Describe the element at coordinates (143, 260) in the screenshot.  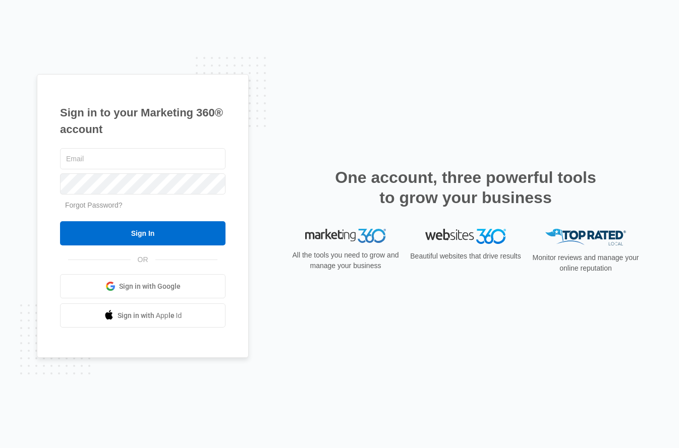
I see `span: OR` at that location.